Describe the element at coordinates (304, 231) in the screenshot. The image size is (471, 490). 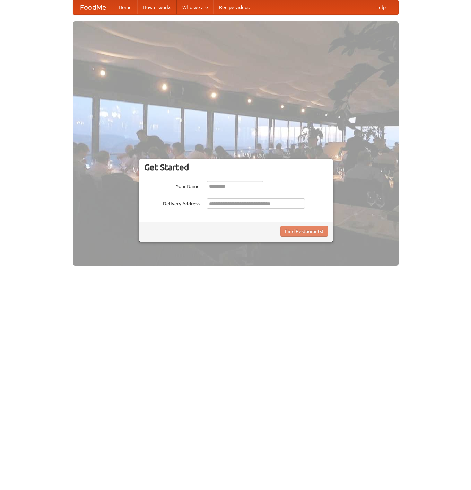
I see `button: Find Restaurants!` at that location.